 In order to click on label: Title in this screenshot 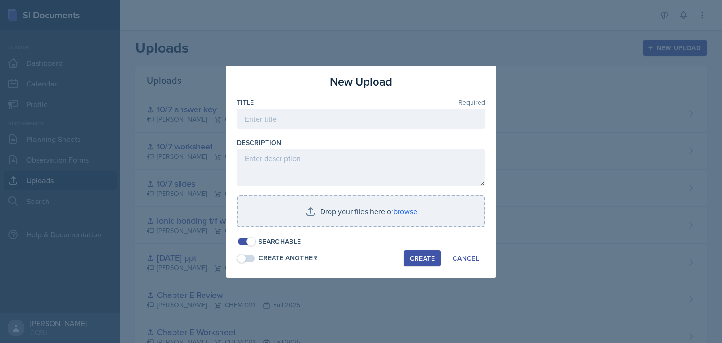, I will do `click(245, 102)`.